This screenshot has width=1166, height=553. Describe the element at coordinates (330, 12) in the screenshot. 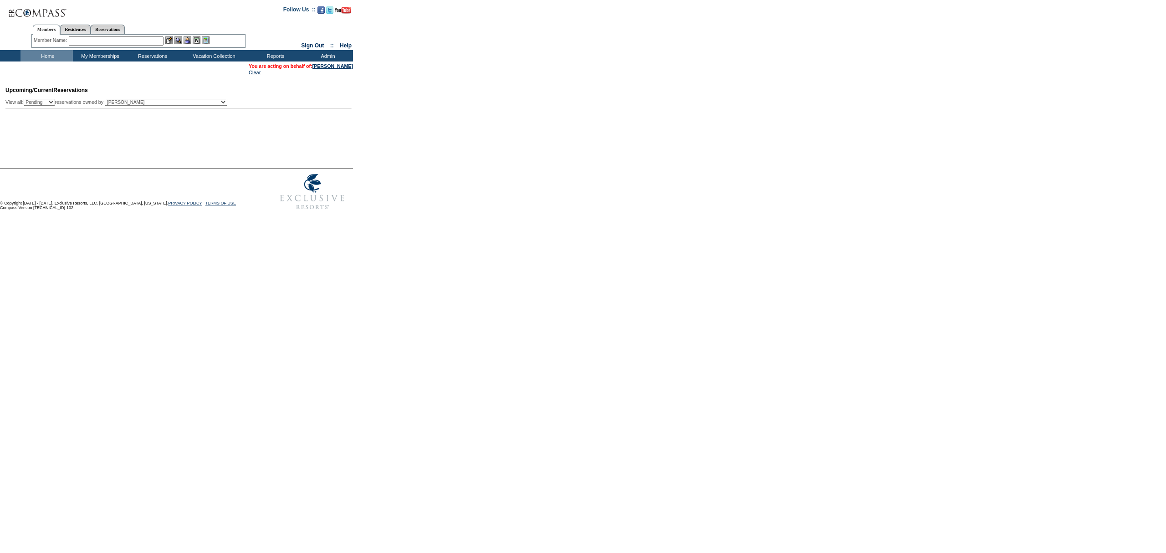

I see `a: Follow us on Twitter` at that location.